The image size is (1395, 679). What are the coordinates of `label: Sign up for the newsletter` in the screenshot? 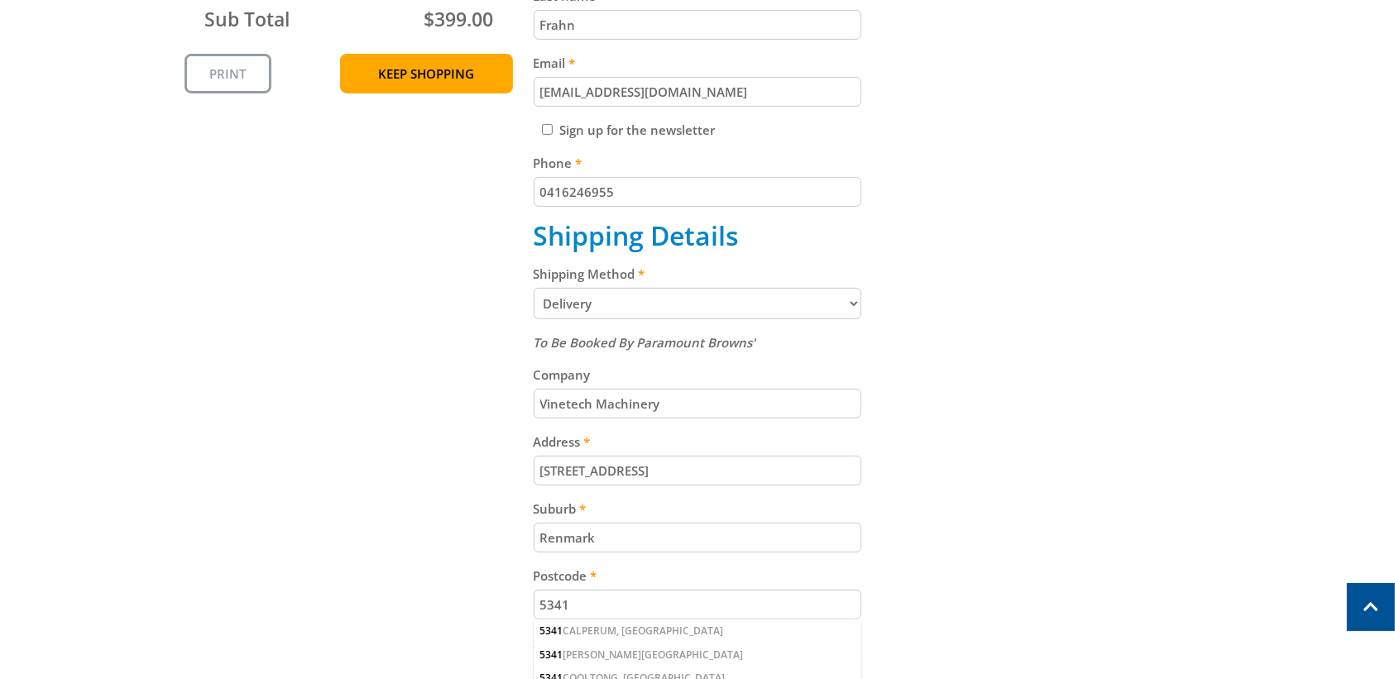 It's located at (638, 130).